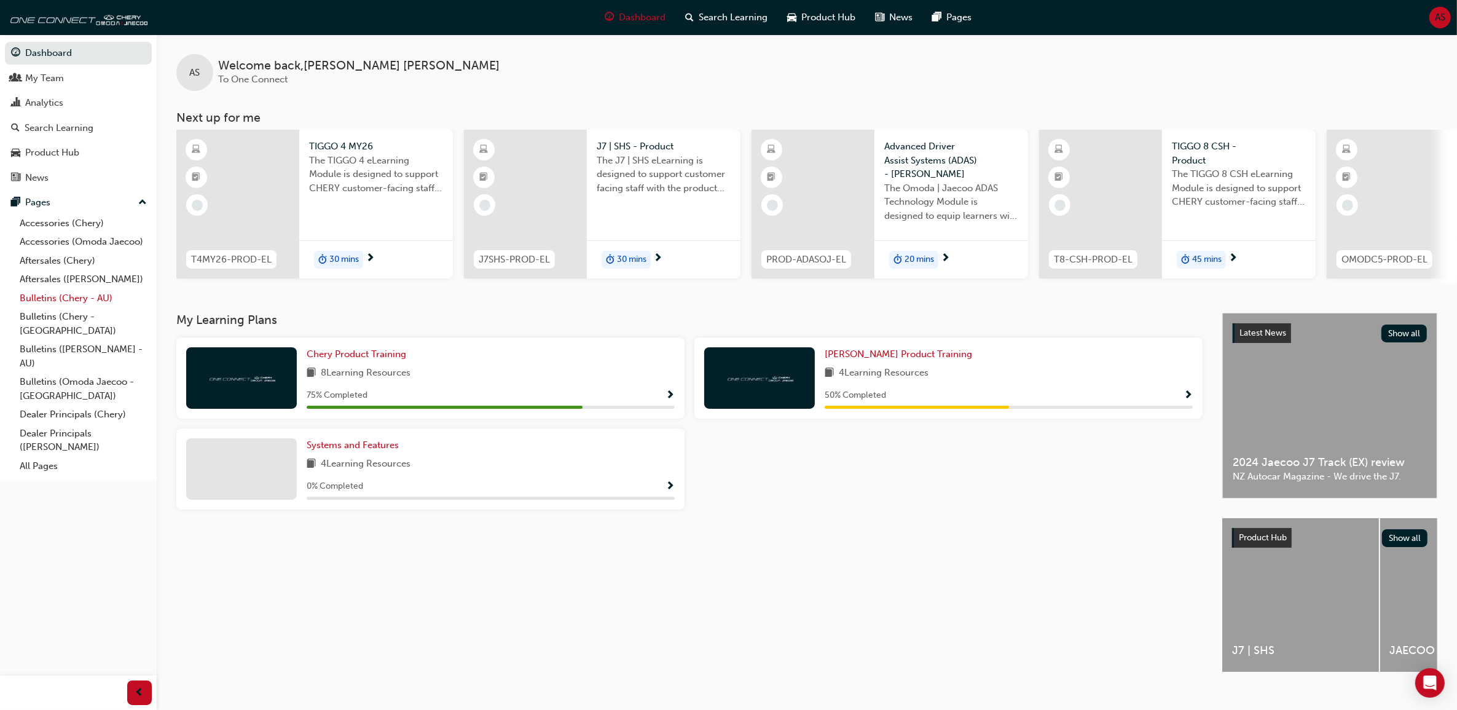 Image resolution: width=1457 pixels, height=710 pixels. Describe the element at coordinates (1263, 332) in the screenshot. I see `span: Latest News` at that location.